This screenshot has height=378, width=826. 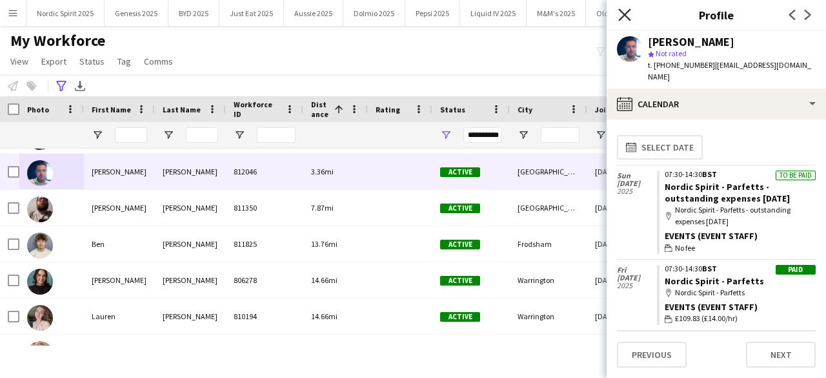 What do you see at coordinates (620, 13) in the screenshot?
I see `button: Old Spice 2025` at bounding box center [620, 13].